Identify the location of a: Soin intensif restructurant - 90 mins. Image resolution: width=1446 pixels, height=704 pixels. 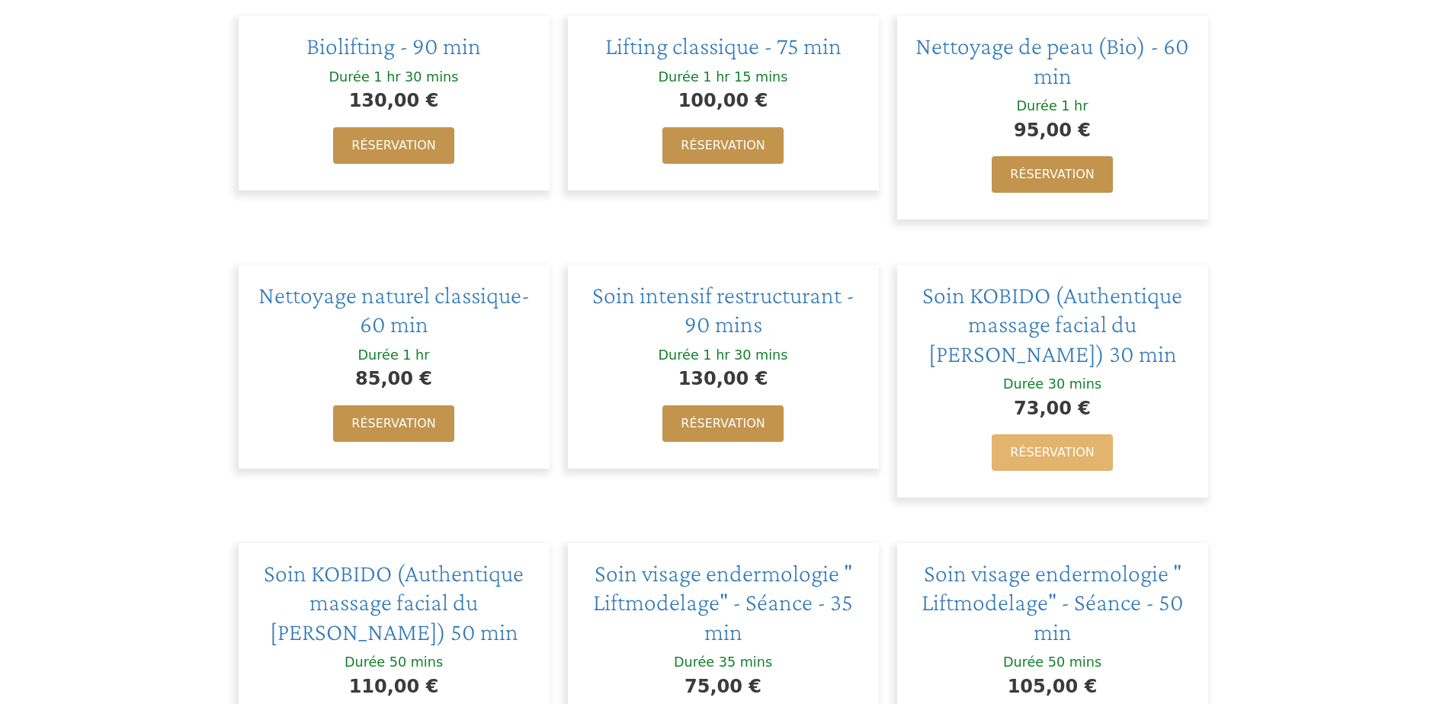
(723, 310).